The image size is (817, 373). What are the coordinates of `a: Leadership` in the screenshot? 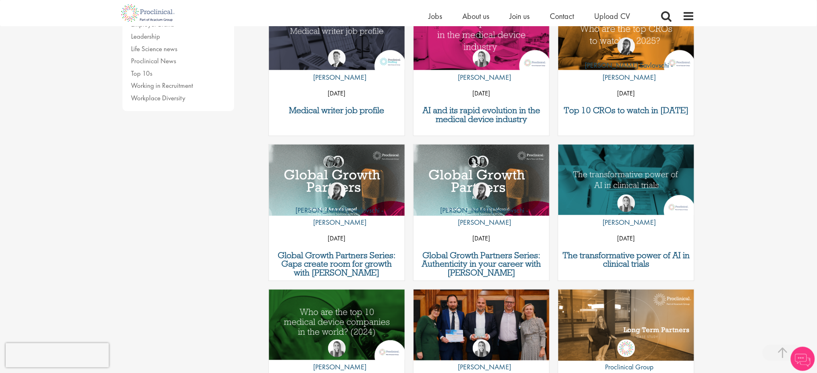 It's located at (146, 36).